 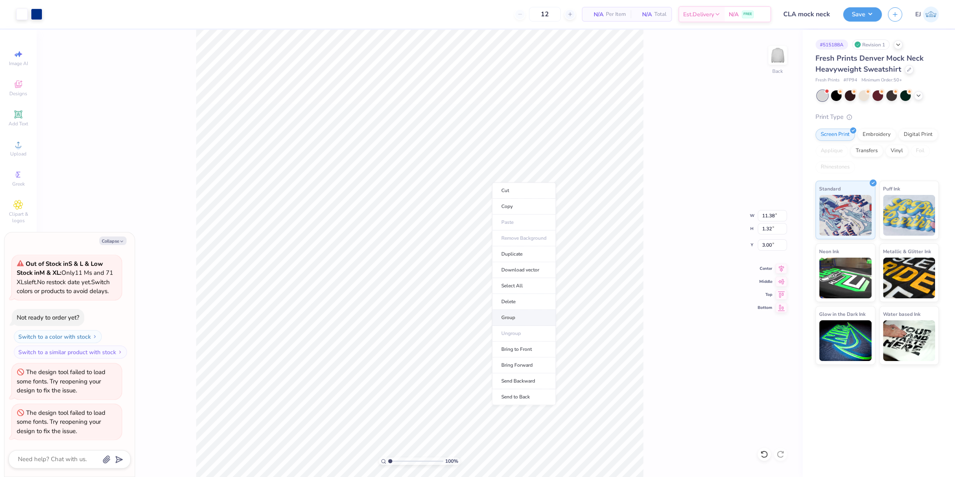 I want to click on li: Download vector, so click(x=524, y=270).